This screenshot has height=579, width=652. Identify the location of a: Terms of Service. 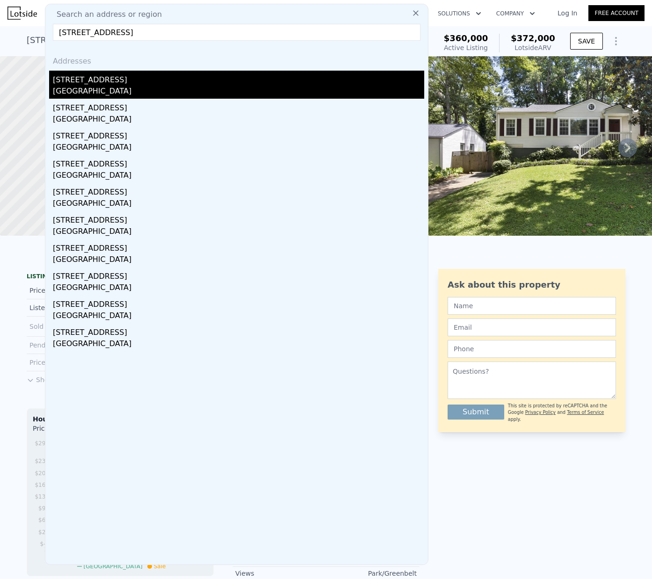
(585, 412).